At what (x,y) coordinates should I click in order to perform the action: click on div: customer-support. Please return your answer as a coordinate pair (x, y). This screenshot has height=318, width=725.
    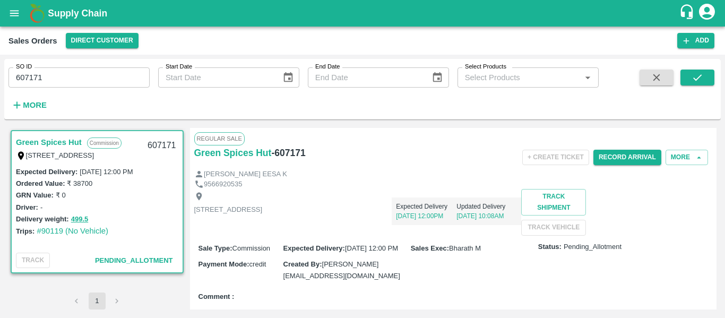
    Looking at the image, I should click on (687, 13).